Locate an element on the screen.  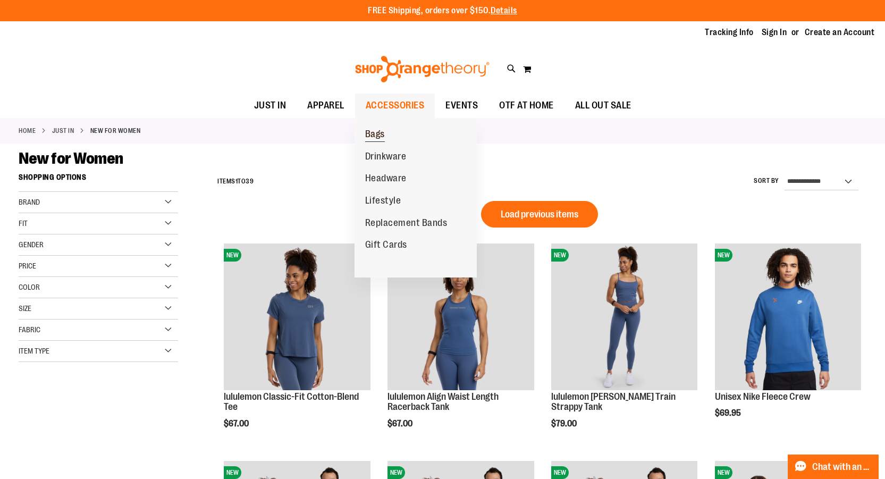
a: Create an Account is located at coordinates (839, 32).